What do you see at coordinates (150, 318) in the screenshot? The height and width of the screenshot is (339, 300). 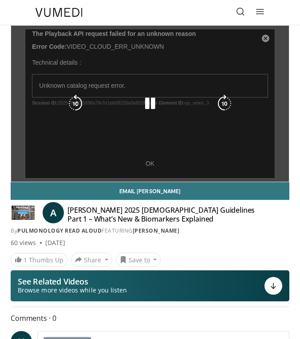 I see `span: Comments 0` at bounding box center [150, 318].